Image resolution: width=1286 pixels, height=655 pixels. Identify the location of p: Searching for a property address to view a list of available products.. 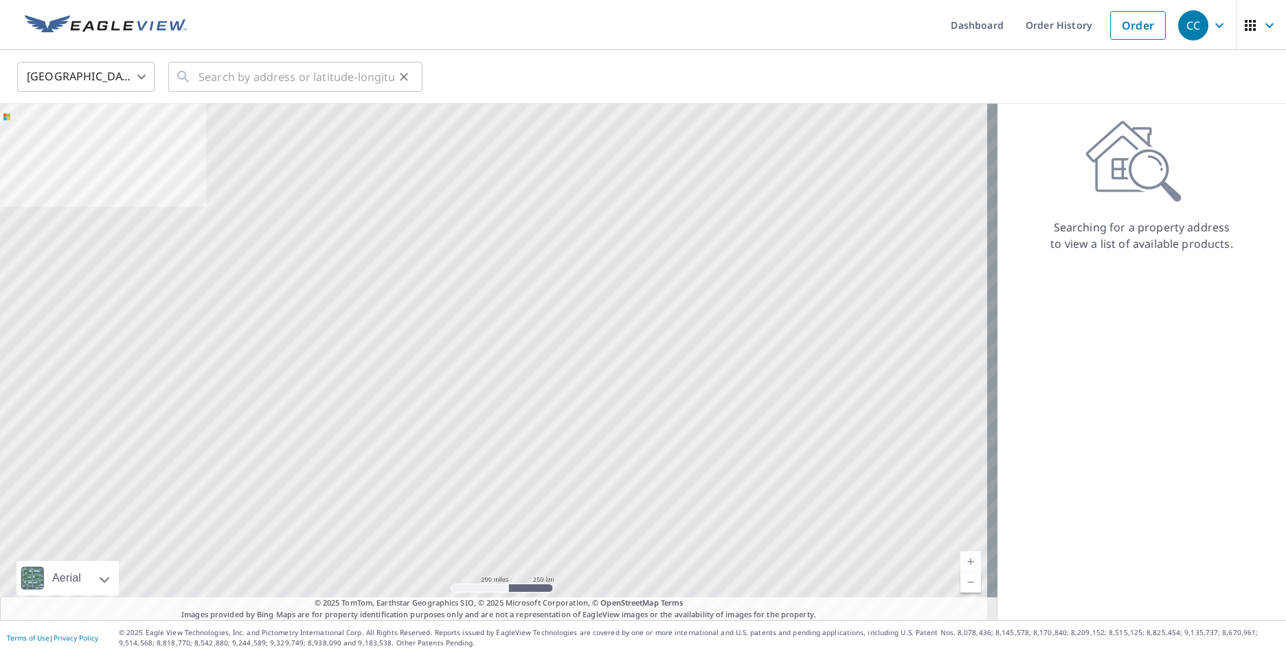
(1142, 236).